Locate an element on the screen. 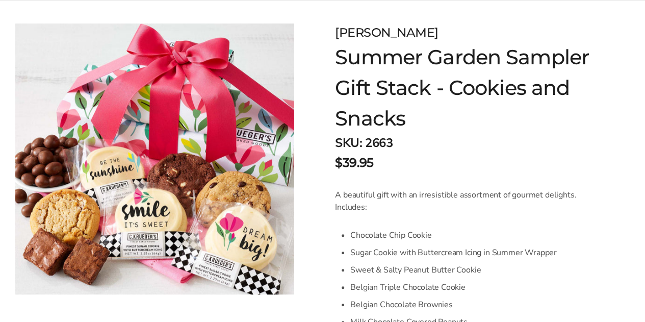 Image resolution: width=645 pixels, height=322 pixels. strong: SKU: is located at coordinates (348, 143).